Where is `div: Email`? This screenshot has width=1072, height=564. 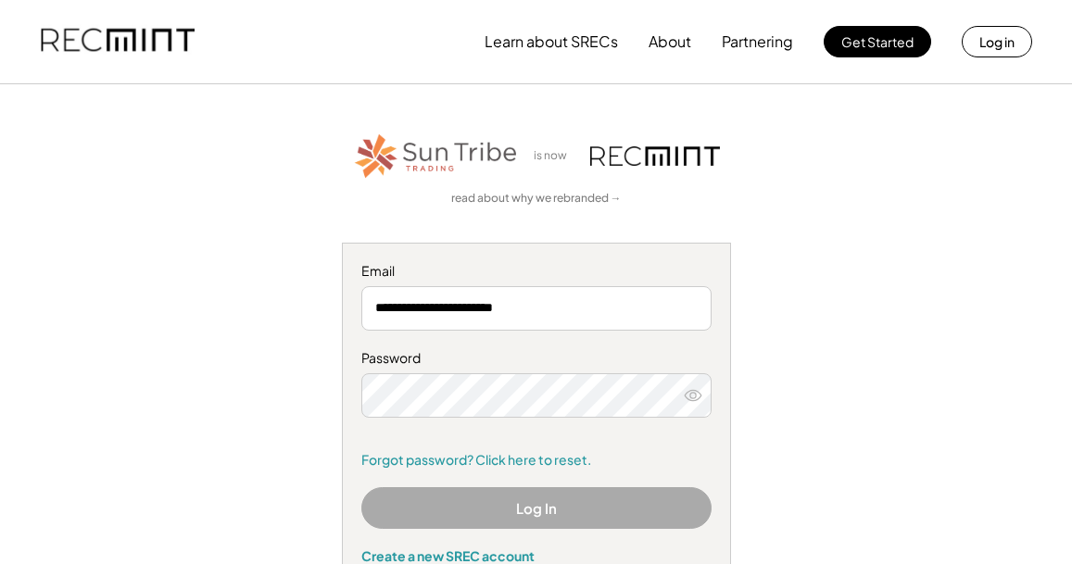
div: Email is located at coordinates (536, 271).